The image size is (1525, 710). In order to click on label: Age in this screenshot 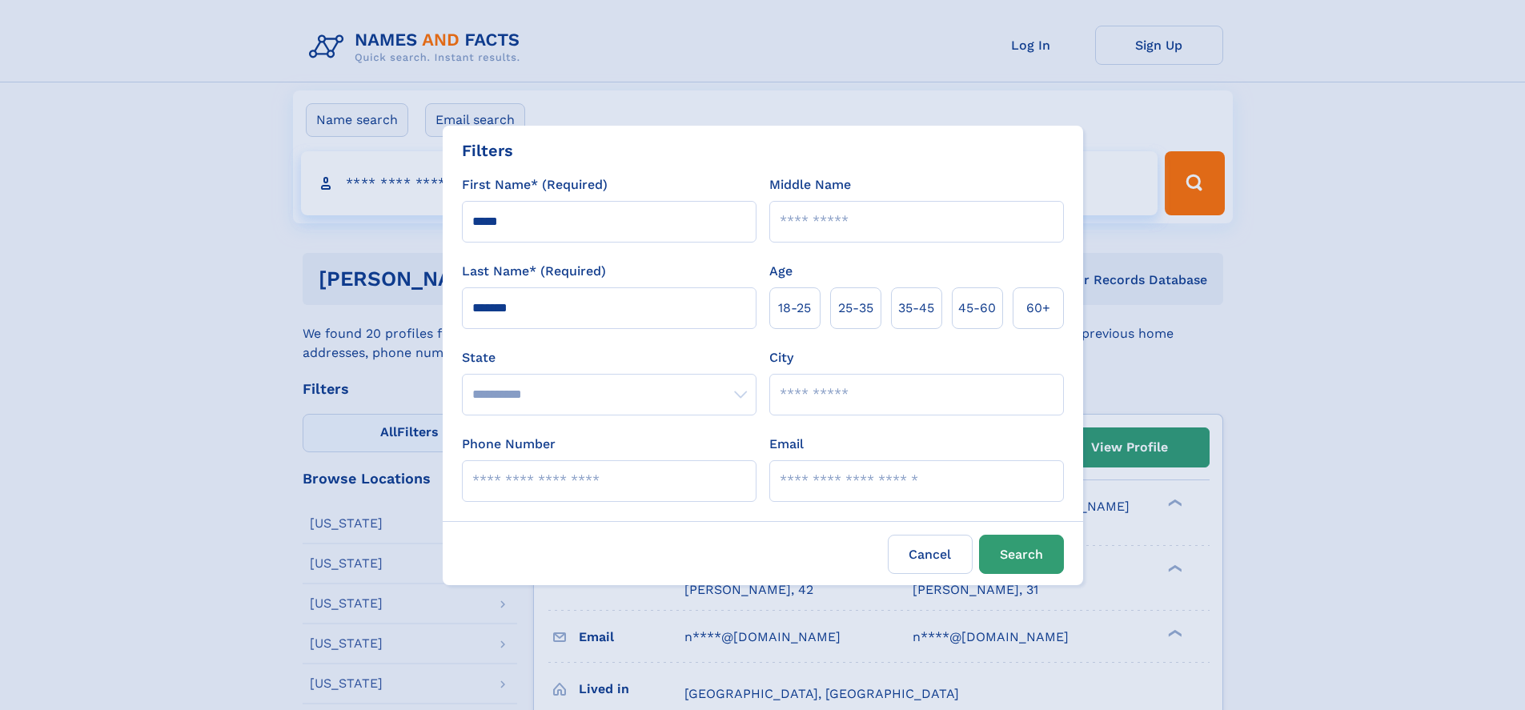, I will do `click(780, 271)`.